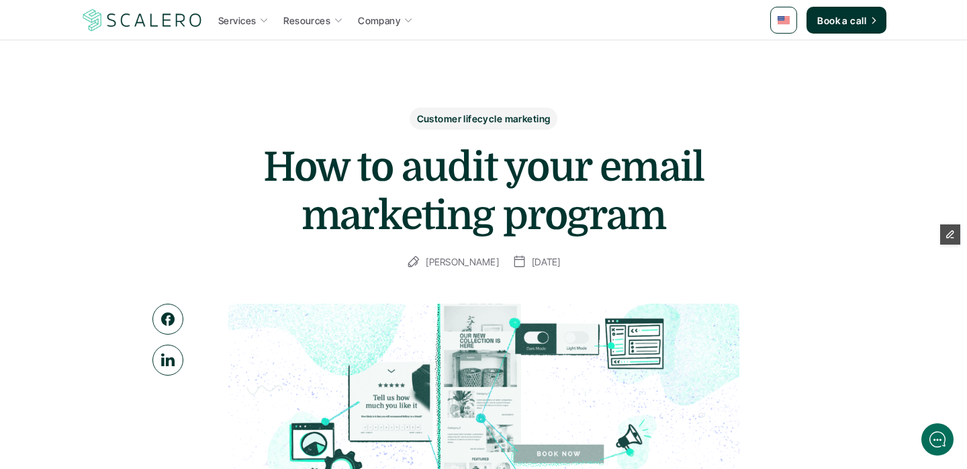 The height and width of the screenshot is (469, 967). What do you see at coordinates (950, 234) in the screenshot?
I see `button: Edit Framer Content` at bounding box center [950, 234].